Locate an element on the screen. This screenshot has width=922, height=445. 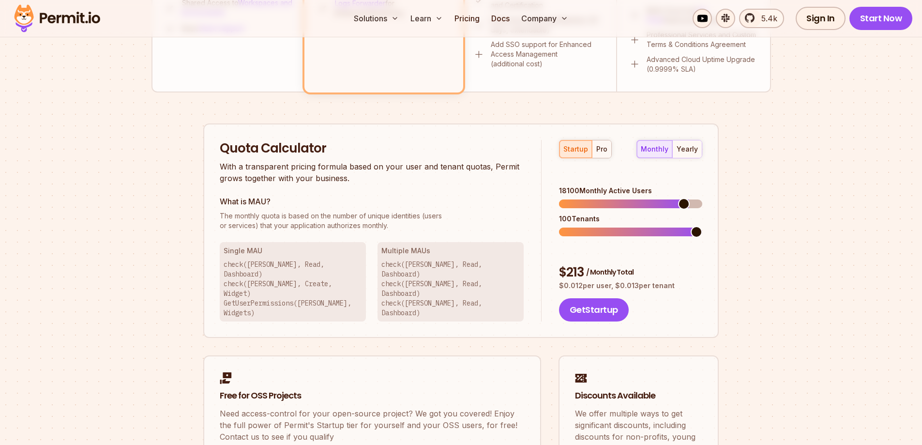
button: Solutions is located at coordinates (376, 18).